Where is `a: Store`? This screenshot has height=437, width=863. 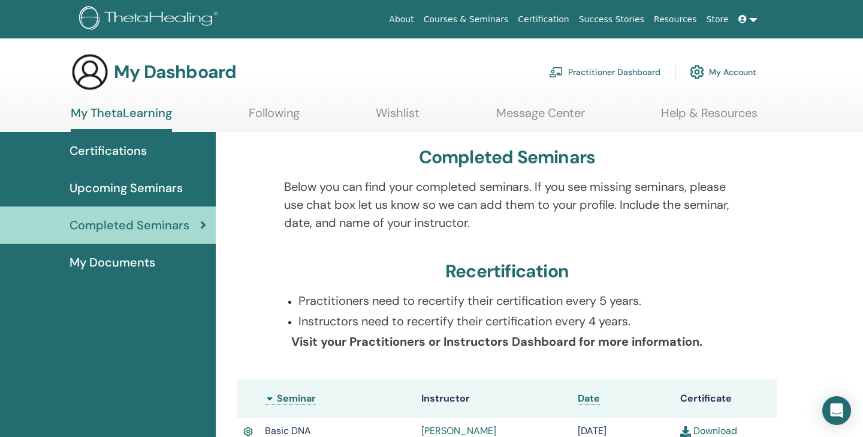 a: Store is located at coordinates (718, 19).